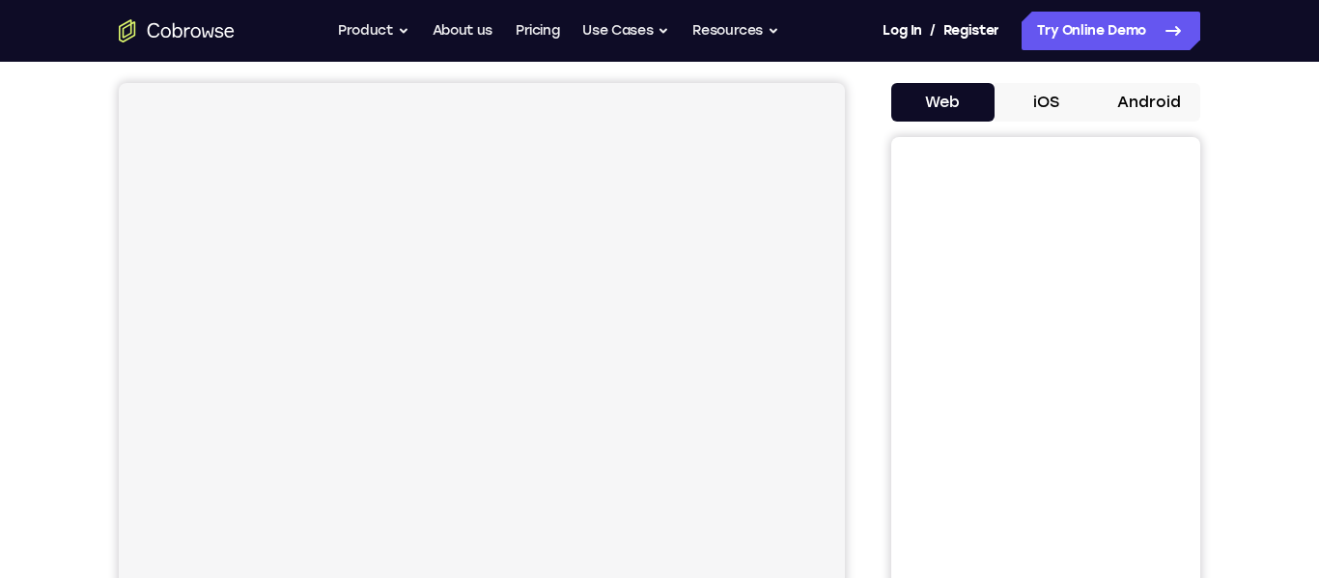  I want to click on button: Use Cases, so click(626, 31).